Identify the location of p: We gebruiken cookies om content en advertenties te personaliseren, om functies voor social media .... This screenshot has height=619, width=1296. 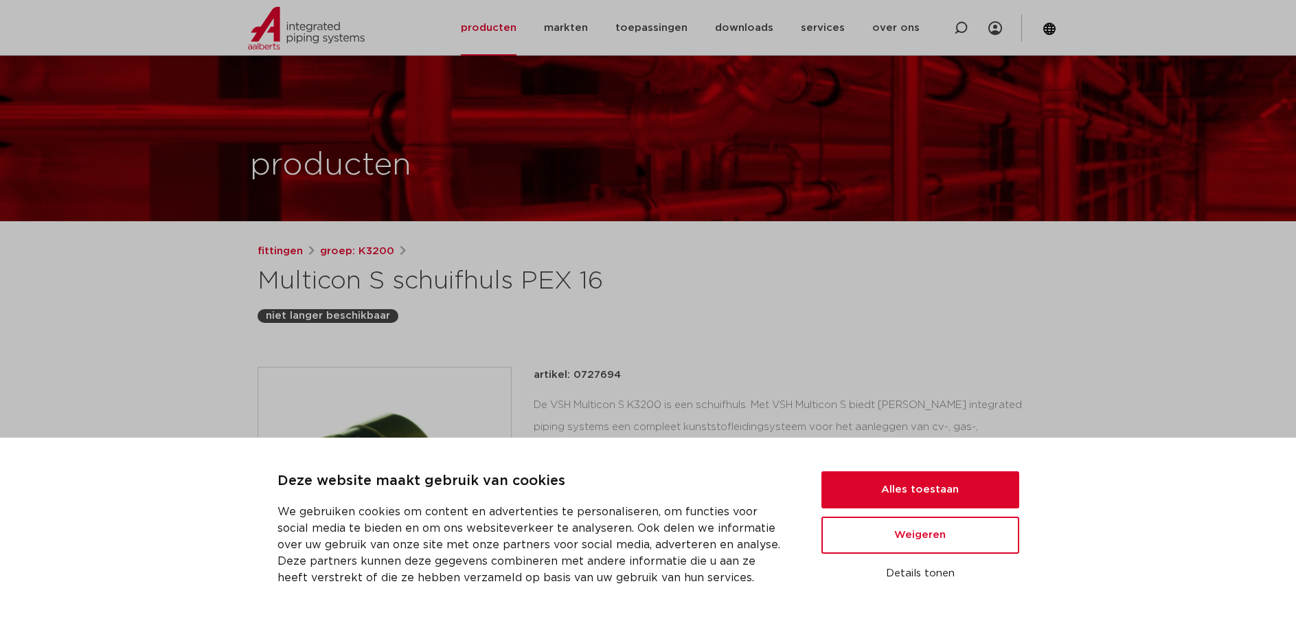
(533, 545).